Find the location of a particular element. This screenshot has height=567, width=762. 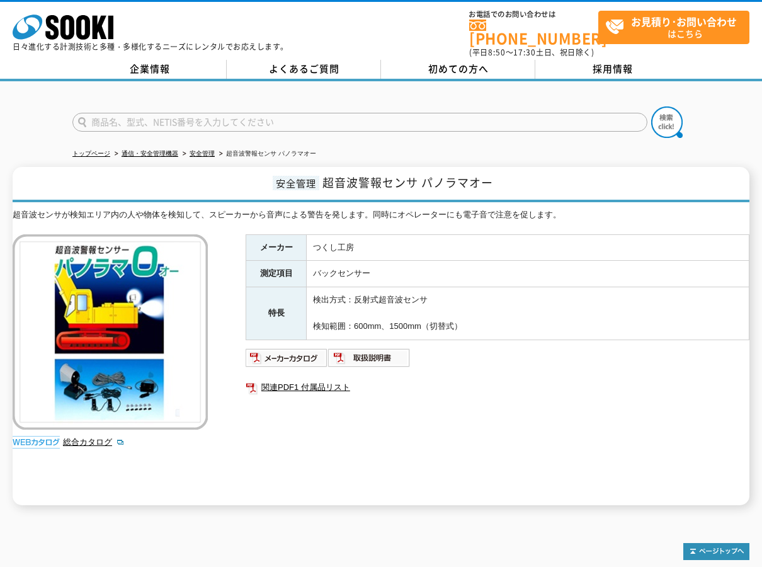

img: 取扱説明書 is located at coordinates (369, 358).